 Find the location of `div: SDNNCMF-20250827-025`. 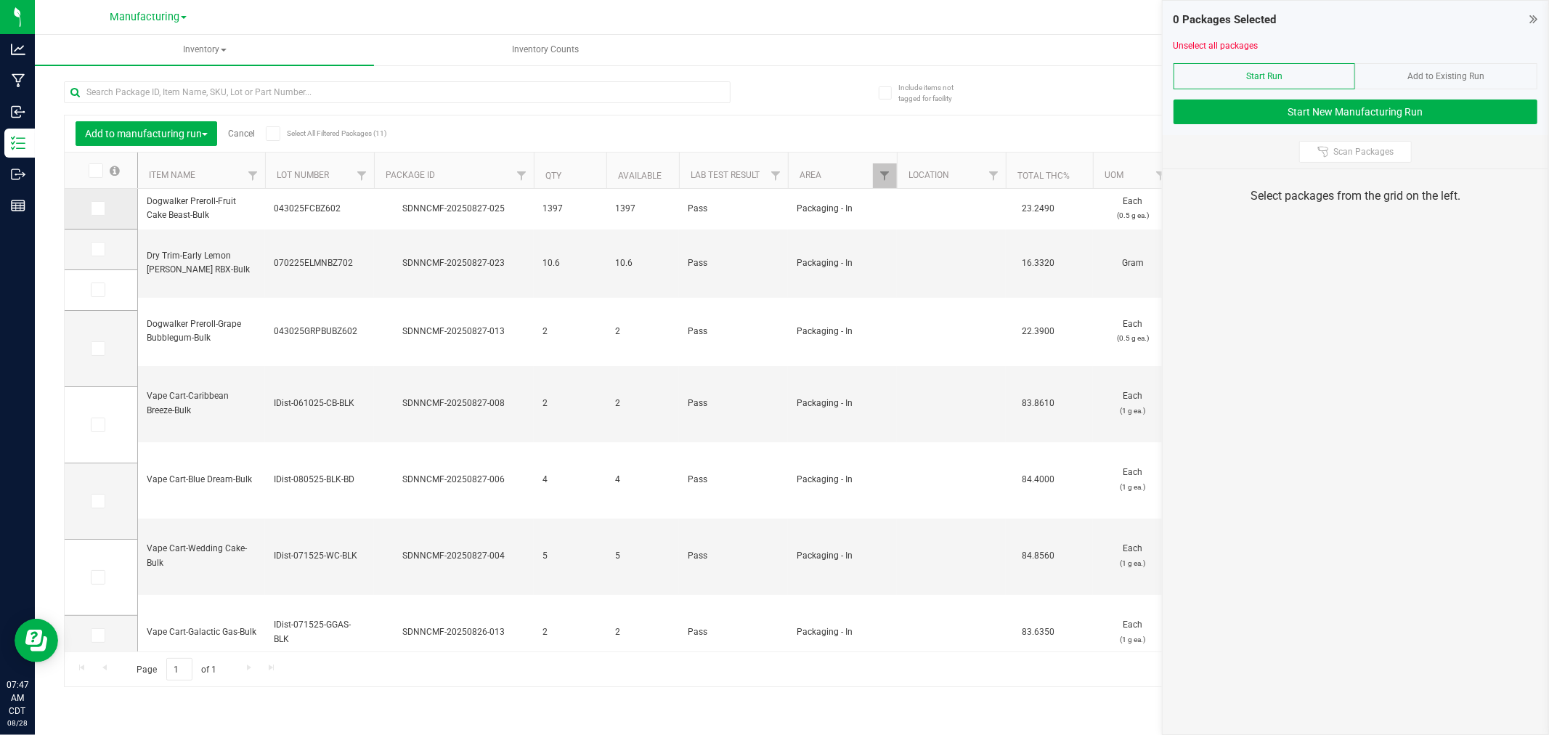

div: SDNNCMF-20250827-025 is located at coordinates (454, 208).